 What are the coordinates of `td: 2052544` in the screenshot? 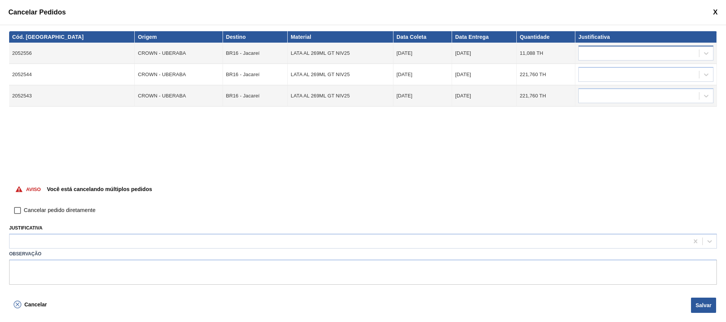 It's located at (72, 75).